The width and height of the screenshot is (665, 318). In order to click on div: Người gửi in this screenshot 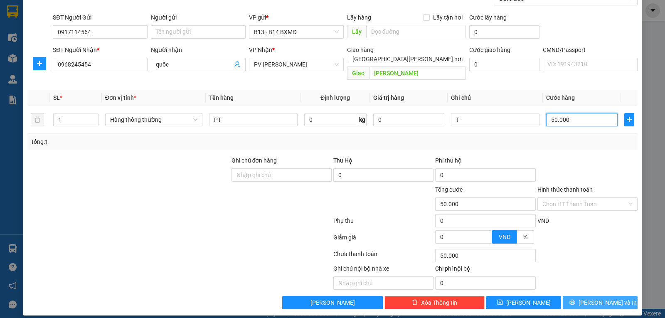, I will do `click(198, 17)`.